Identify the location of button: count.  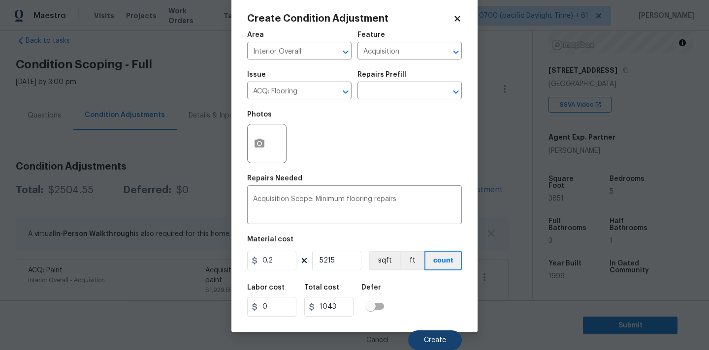
(443, 261).